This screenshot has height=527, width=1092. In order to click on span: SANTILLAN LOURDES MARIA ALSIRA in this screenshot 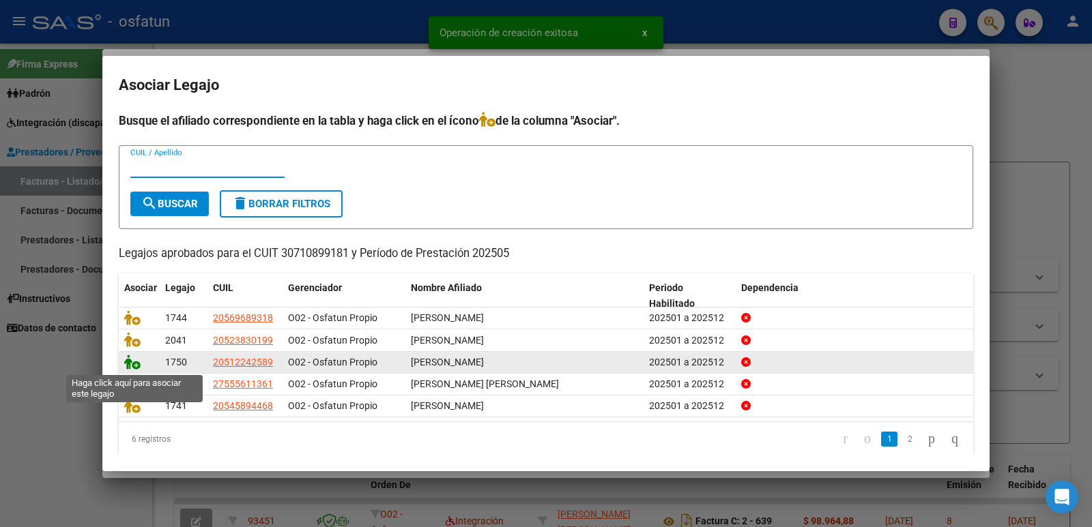, I will do `click(484, 384)`.